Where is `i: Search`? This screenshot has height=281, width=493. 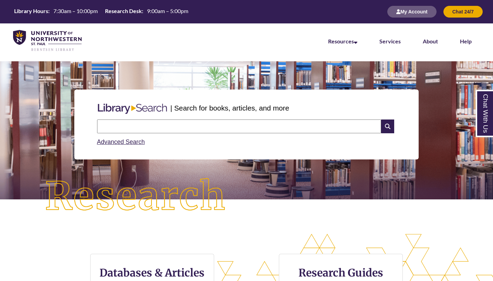
i: Search is located at coordinates (388, 126).